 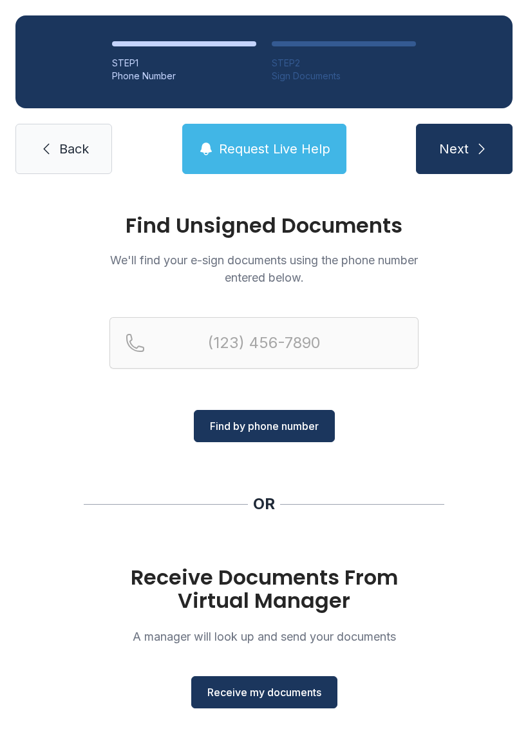 What do you see at coordinates (184, 63) in the screenshot?
I see `div: STEP 1` at bounding box center [184, 63].